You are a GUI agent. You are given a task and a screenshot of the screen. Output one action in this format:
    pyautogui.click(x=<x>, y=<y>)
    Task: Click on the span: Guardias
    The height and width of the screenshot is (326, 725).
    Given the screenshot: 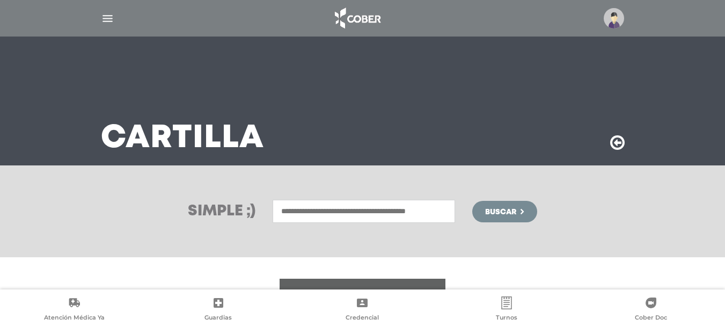 What is the action you would take?
    pyautogui.click(x=218, y=318)
    